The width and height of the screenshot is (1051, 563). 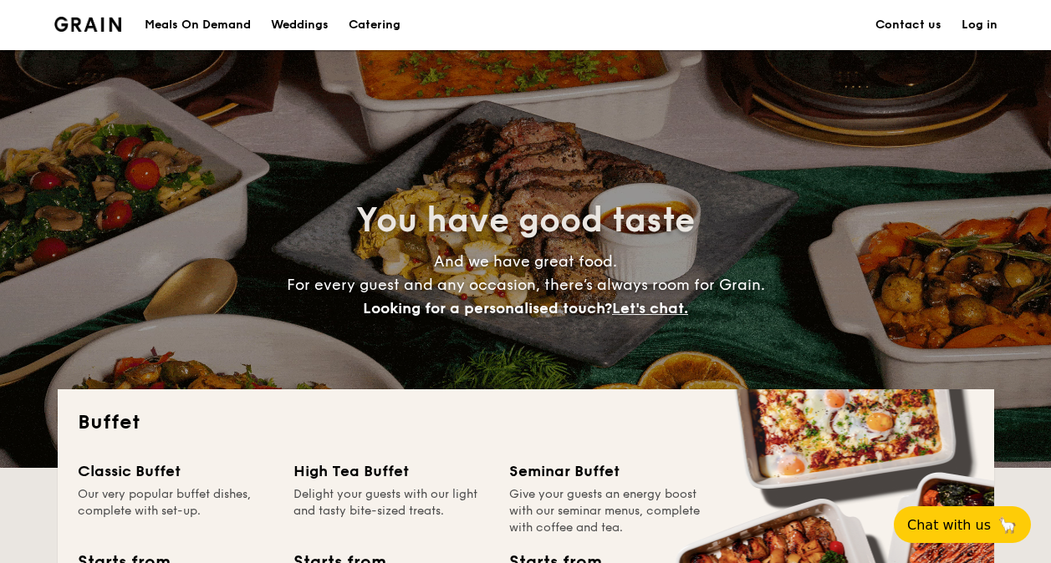 What do you see at coordinates (88, 24) in the screenshot?
I see `img: Grain` at bounding box center [88, 24].